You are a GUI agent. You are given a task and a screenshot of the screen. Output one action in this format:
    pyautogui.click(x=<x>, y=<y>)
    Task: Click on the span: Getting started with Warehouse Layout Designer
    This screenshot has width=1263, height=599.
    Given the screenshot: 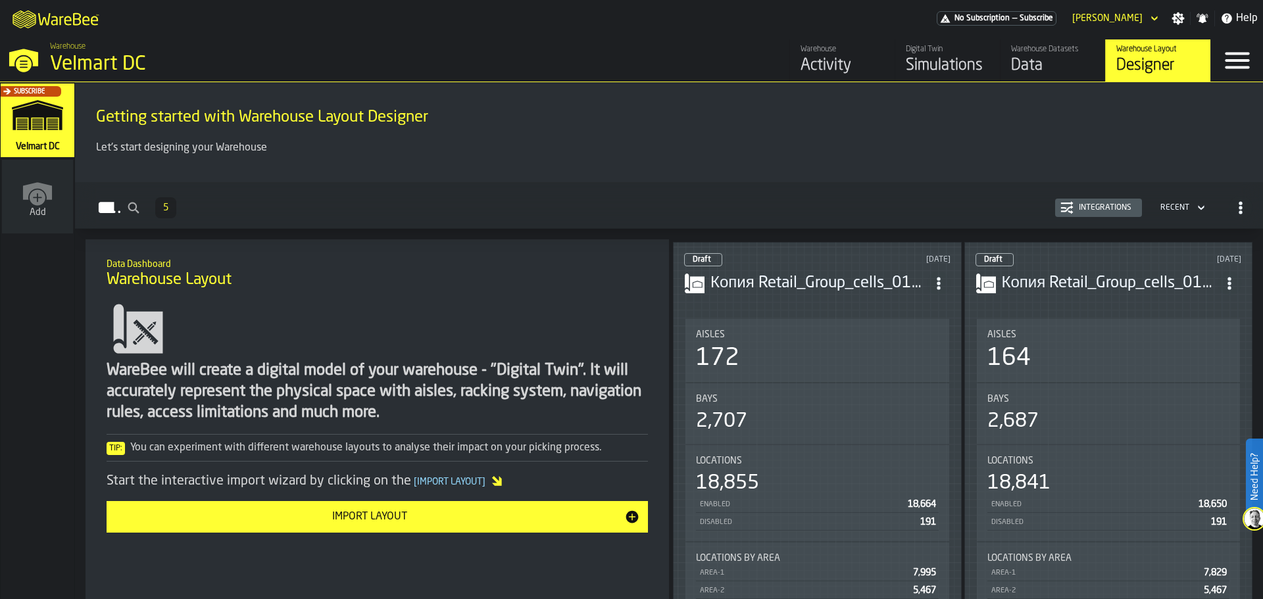 What is the action you would take?
    pyautogui.click(x=262, y=118)
    